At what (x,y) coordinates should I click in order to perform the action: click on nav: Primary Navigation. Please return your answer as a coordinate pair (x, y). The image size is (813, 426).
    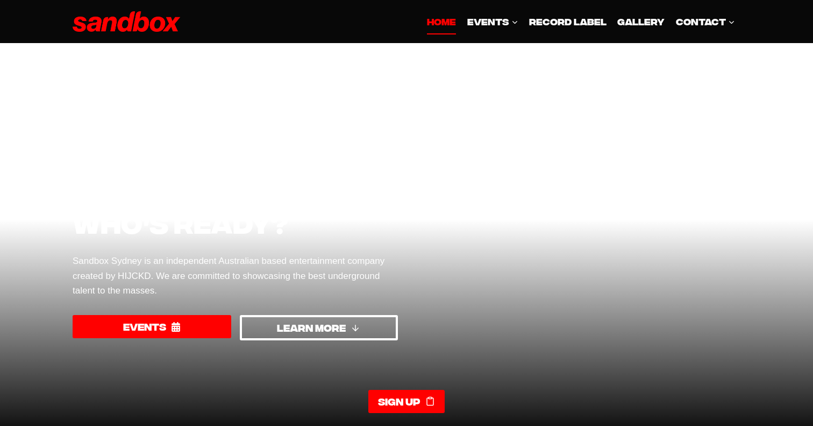
    Looking at the image, I should click on (581, 22).